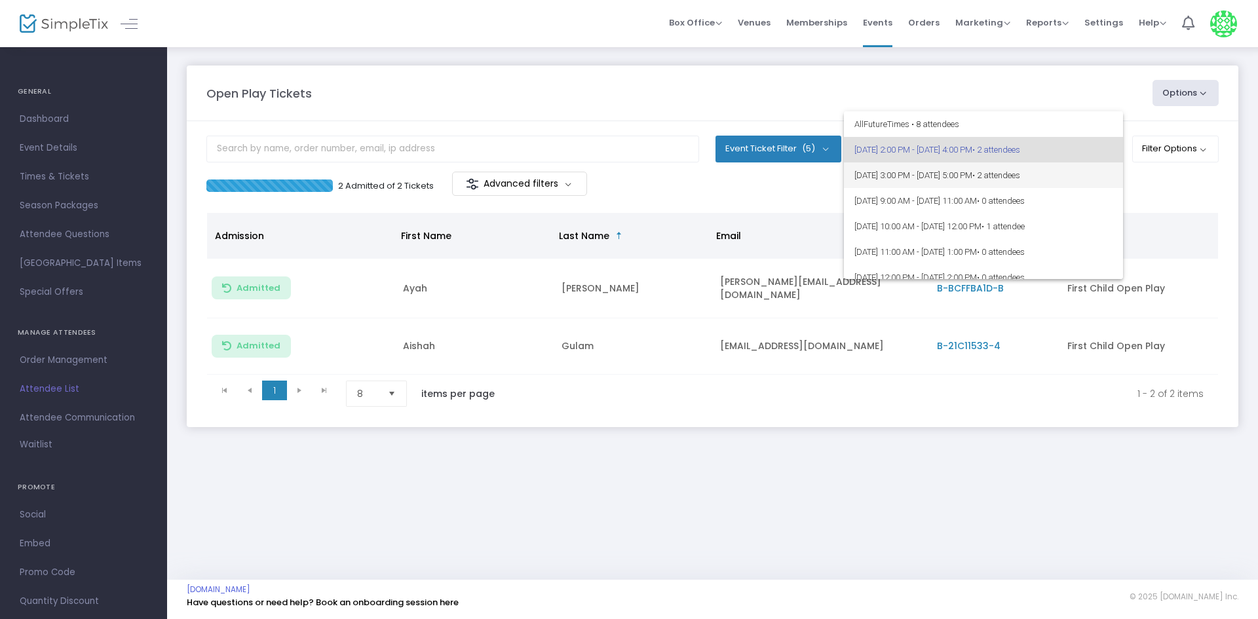 Image resolution: width=1258 pixels, height=619 pixels. What do you see at coordinates (983, 124) in the screenshot?
I see `span: All Future Times • 8 attendees` at bounding box center [983, 124].